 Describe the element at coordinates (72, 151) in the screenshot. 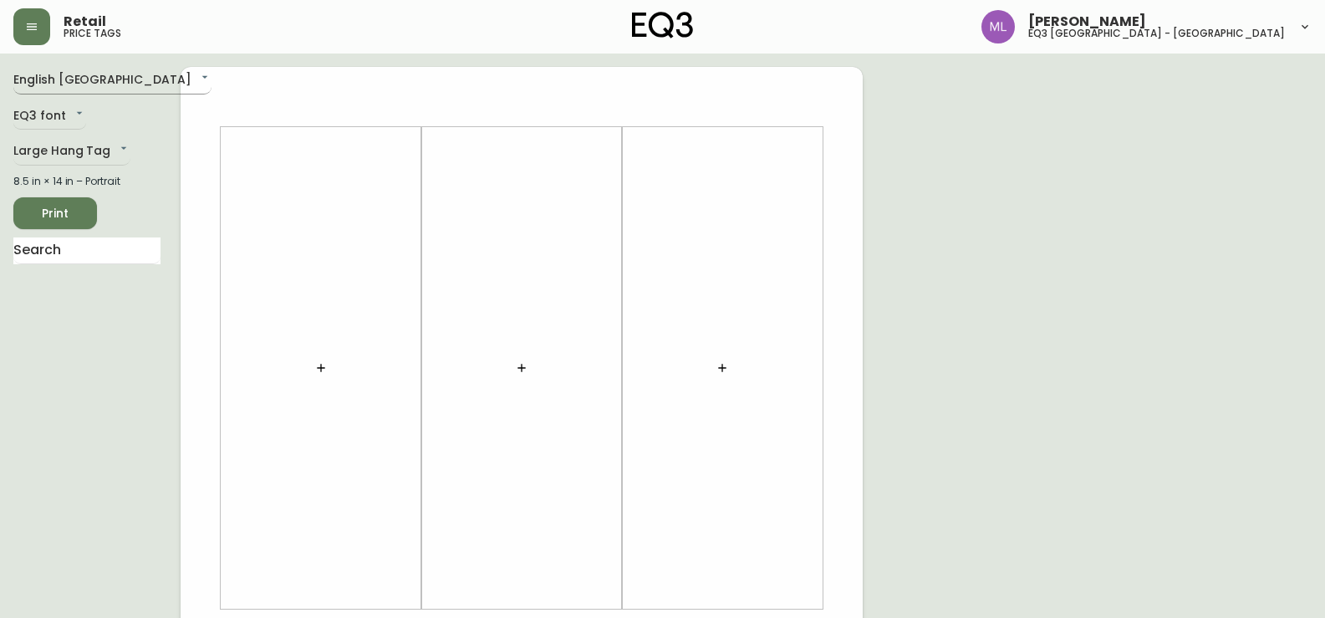

I see `div: Large Hang Tag` at that location.